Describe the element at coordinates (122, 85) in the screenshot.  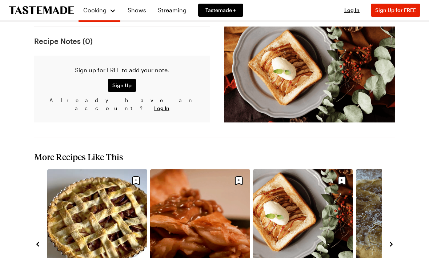
I see `span: Sign Up` at that location.